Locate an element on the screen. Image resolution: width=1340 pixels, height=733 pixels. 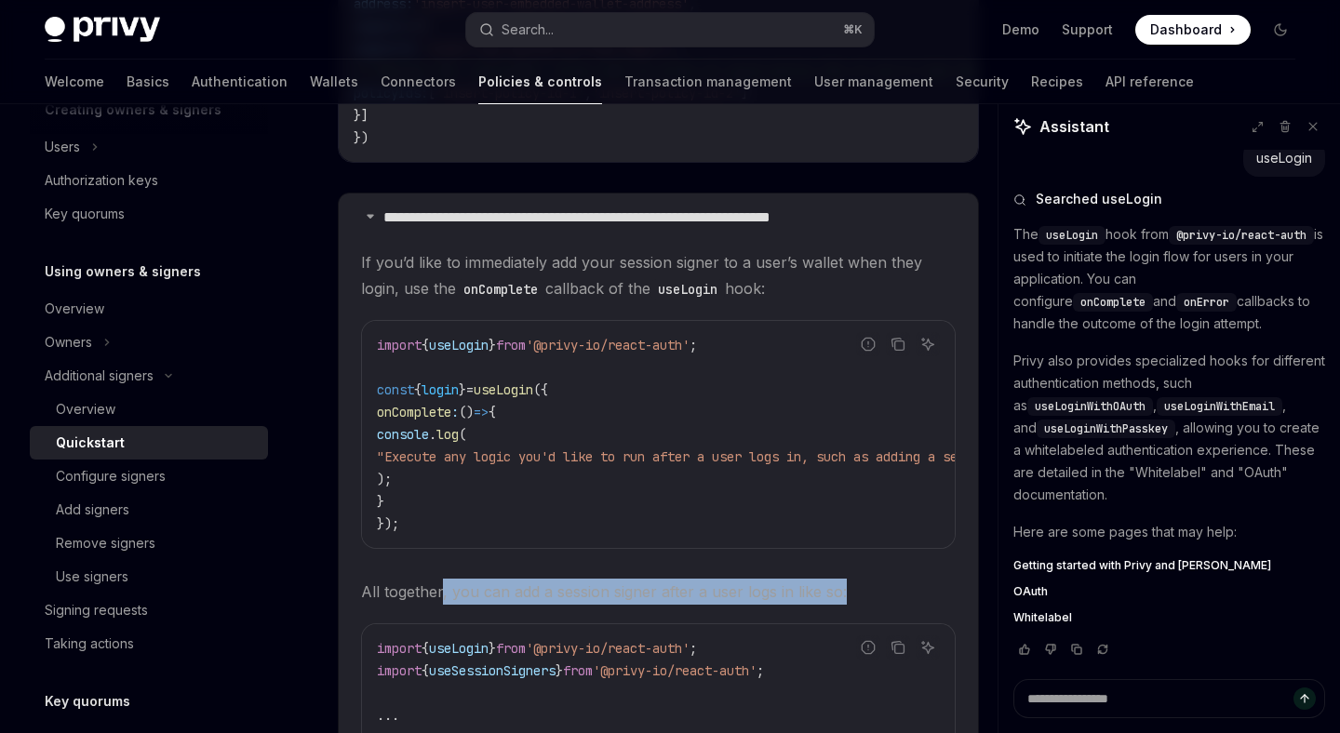
p: The hook from is used to initiate the login flow for users in your application. You can configure... is located at coordinates (1169, 279).